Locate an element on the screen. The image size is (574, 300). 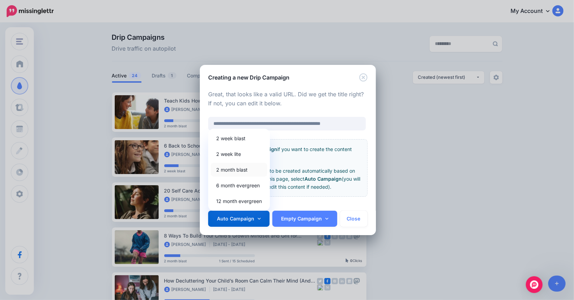
a: Empty Campaign is located at coordinates (305, 218).